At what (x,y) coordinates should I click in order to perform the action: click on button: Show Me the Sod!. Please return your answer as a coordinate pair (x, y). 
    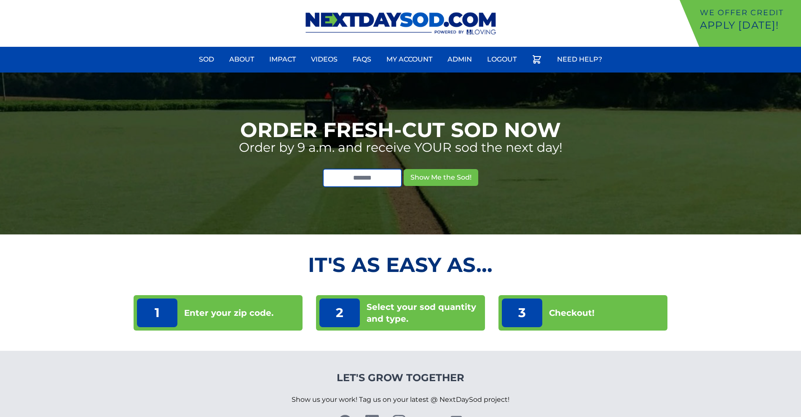
    Looking at the image, I should click on (441, 177).